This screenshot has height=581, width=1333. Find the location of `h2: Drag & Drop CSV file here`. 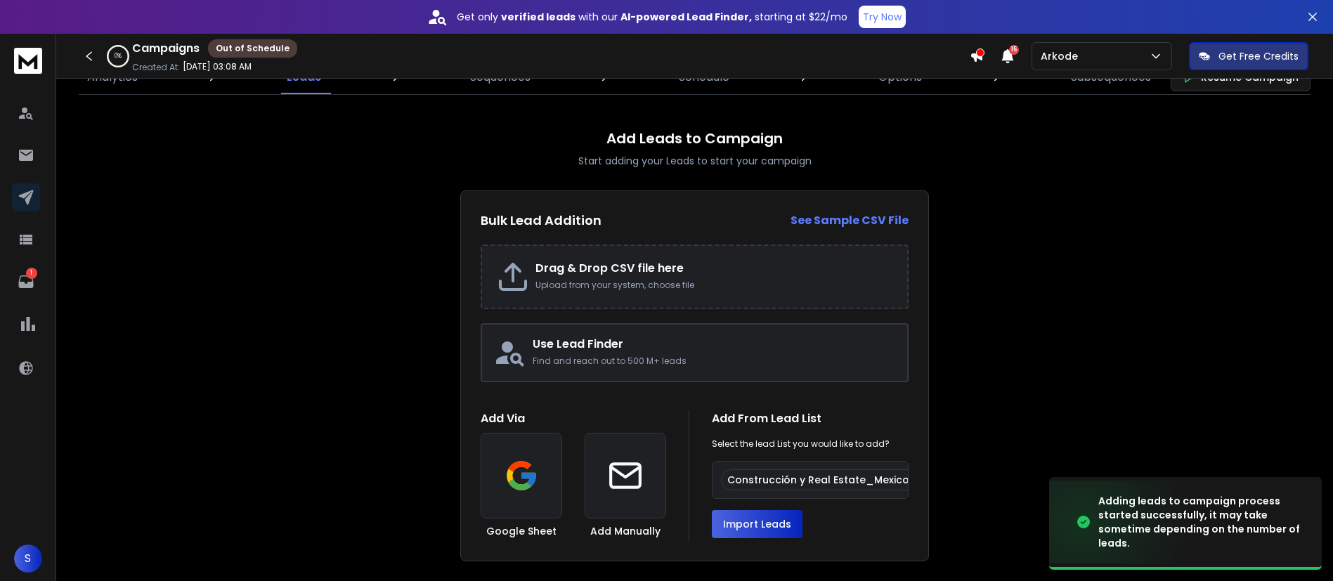

h2: Drag & Drop CSV file here is located at coordinates (714, 269).